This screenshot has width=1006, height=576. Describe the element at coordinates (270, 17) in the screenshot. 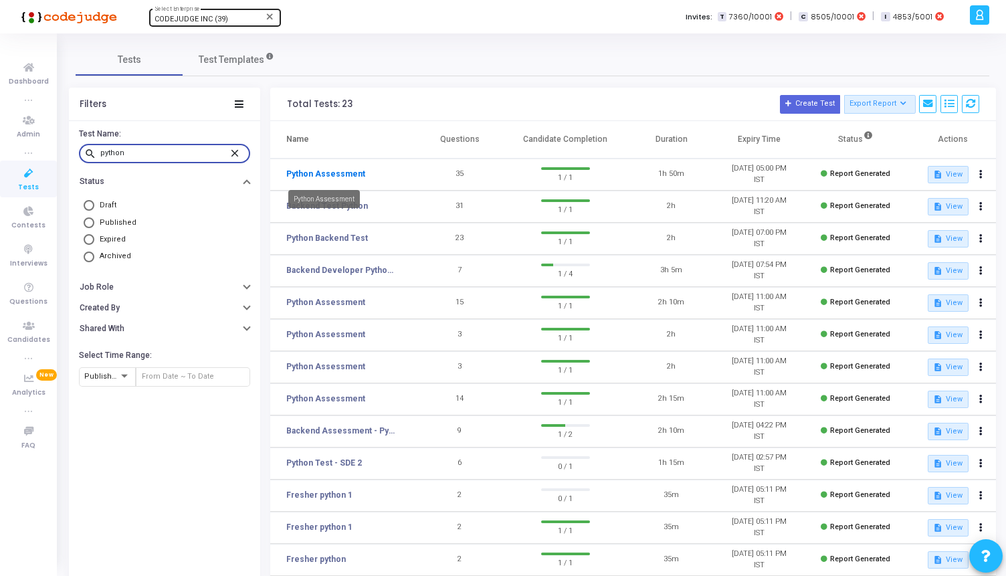

I see `mat-icon: Clear` at that location.